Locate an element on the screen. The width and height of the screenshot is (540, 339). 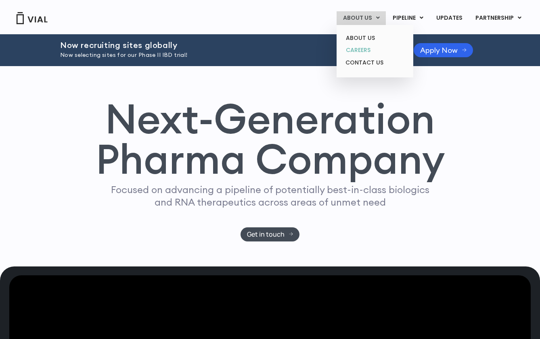
span: Get in touch is located at coordinates (265, 234).